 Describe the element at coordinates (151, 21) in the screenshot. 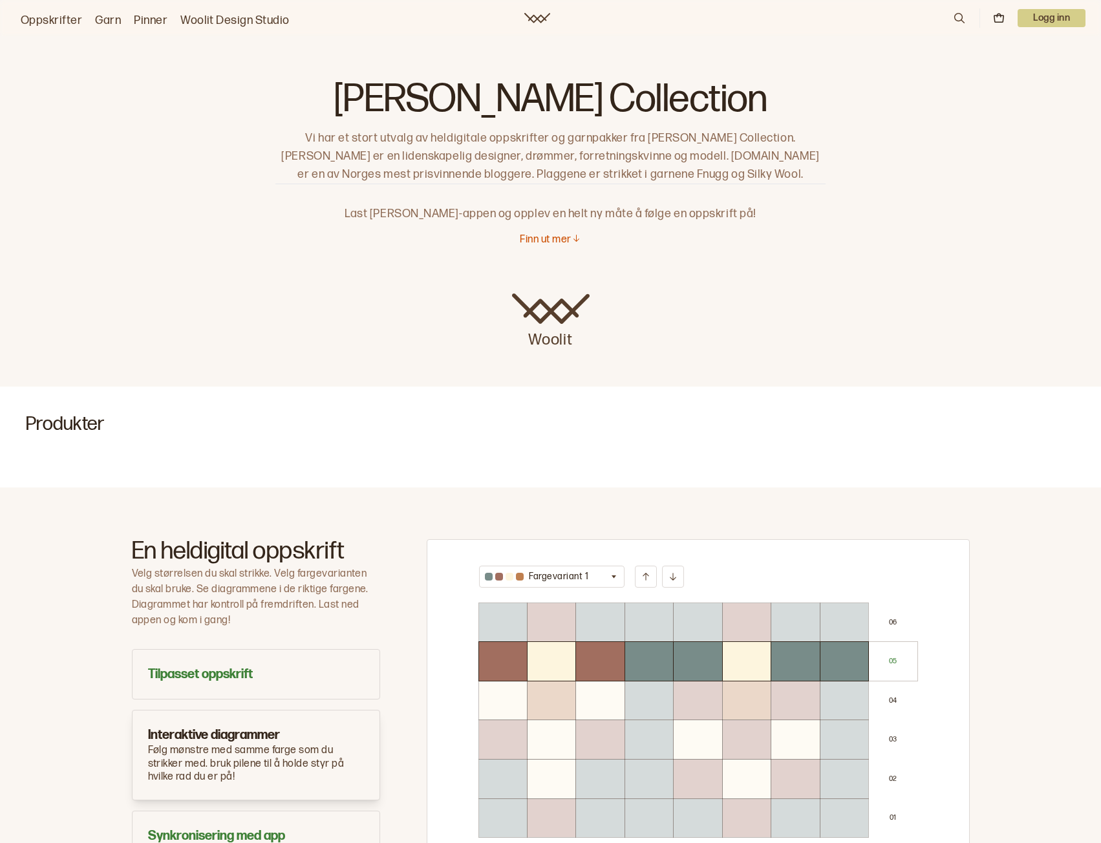

I see `a: Pinner` at that location.